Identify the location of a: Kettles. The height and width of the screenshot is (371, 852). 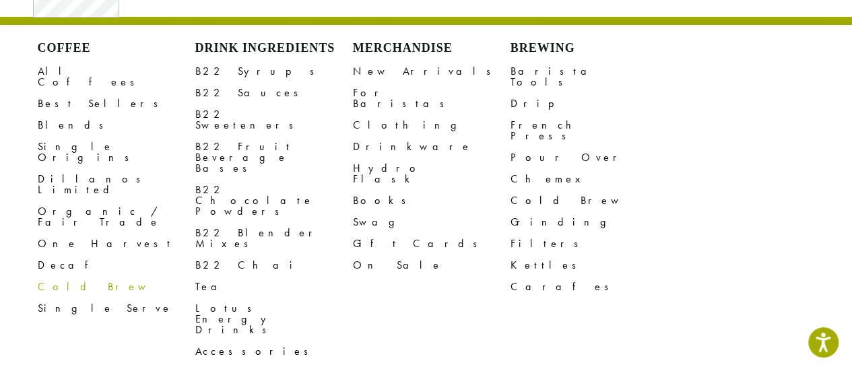
(589, 265).